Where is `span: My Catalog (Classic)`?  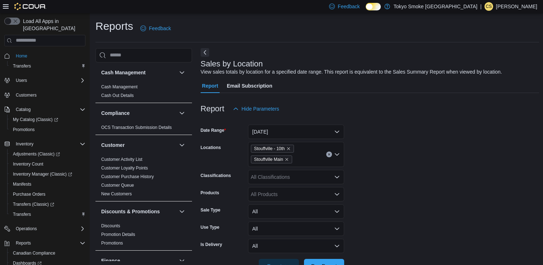
span: My Catalog (Classic) is located at coordinates (48, 120).